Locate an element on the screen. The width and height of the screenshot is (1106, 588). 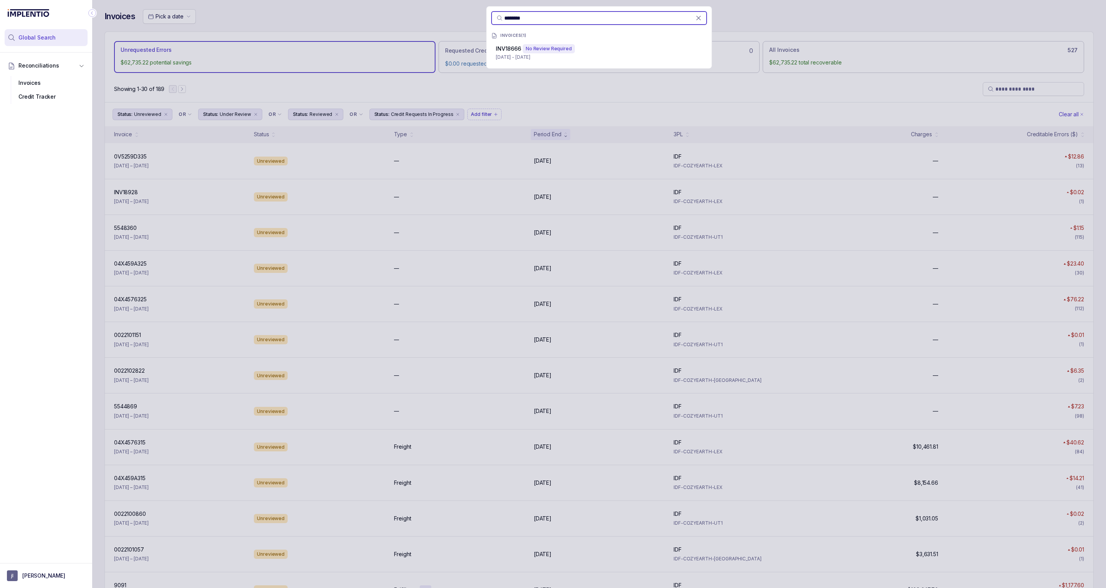
span: Global Search is located at coordinates (37, 38).